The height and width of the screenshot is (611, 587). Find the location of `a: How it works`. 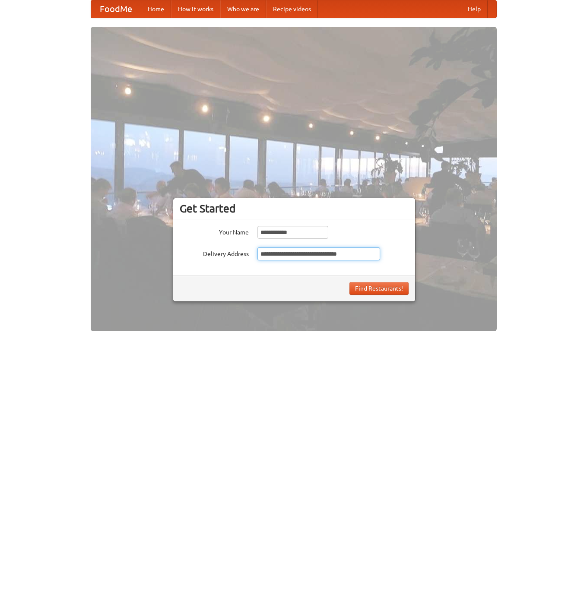

a: How it works is located at coordinates (196, 9).